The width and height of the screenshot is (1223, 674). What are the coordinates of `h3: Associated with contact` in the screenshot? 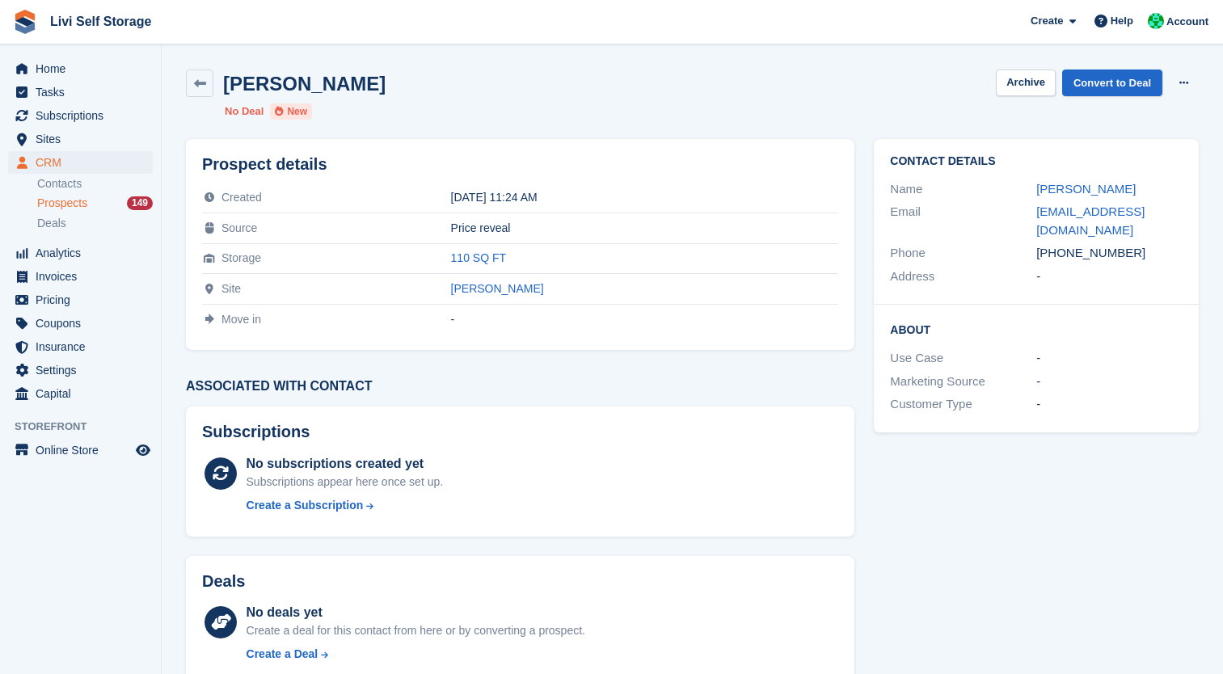 It's located at (520, 386).